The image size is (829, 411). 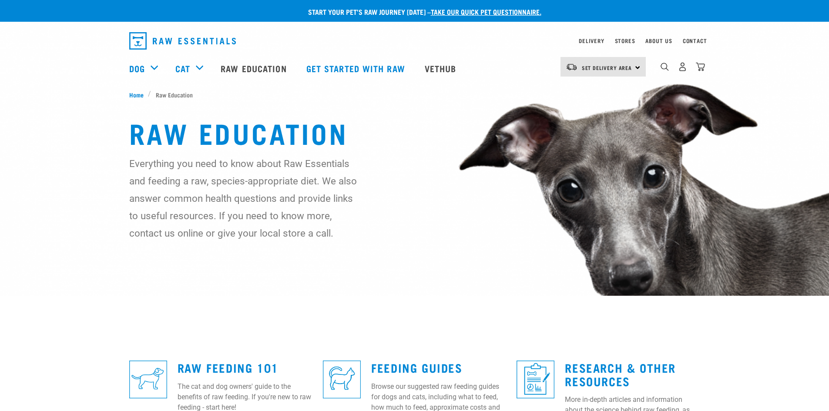 I want to click on img: user.png, so click(x=682, y=67).